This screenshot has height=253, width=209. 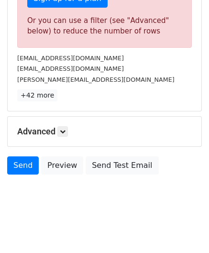 What do you see at coordinates (122, 166) in the screenshot?
I see `a: Send Test Email` at bounding box center [122, 166].